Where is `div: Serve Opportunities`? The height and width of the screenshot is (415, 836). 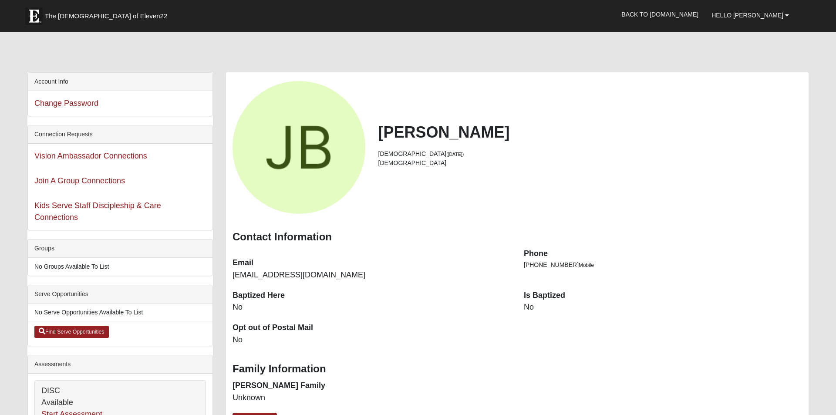
div: Serve Opportunities is located at coordinates (120, 294).